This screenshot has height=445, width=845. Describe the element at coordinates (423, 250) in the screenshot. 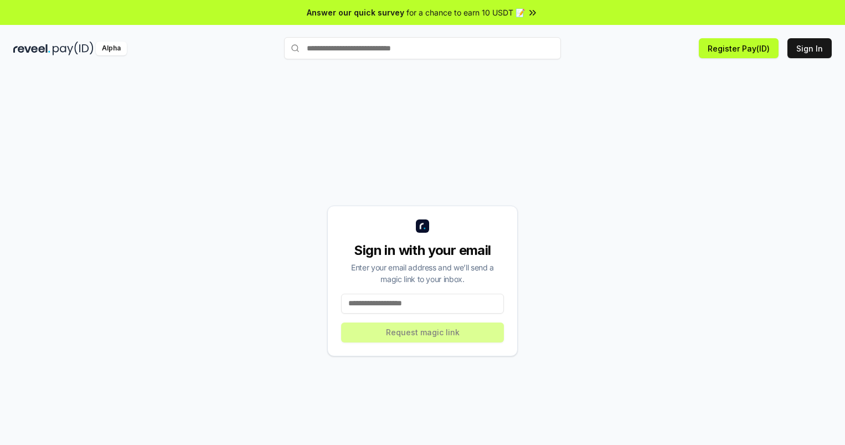

I see `div: Sign in with your email` at that location.